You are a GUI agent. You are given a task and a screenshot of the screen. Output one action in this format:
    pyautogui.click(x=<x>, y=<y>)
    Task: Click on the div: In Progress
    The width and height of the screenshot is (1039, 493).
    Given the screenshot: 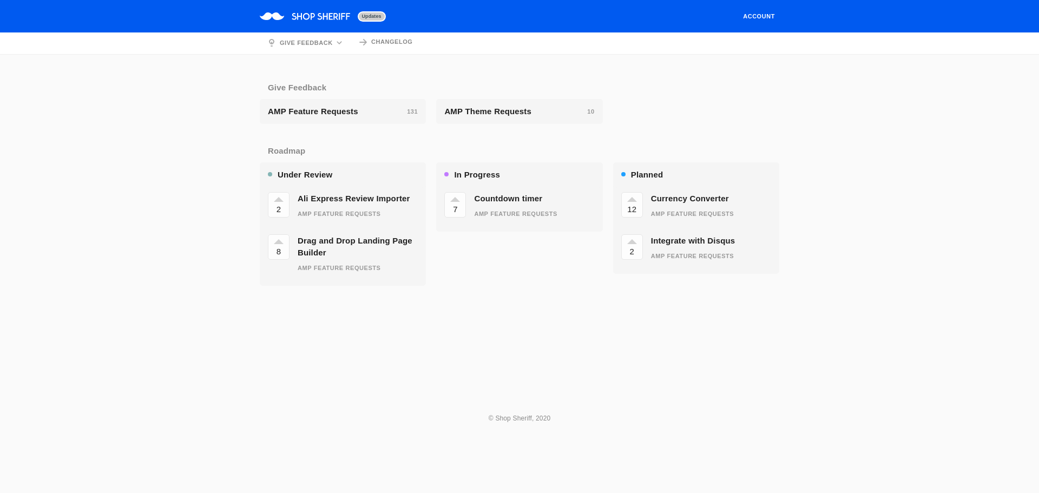 What is the action you would take?
    pyautogui.click(x=477, y=174)
    